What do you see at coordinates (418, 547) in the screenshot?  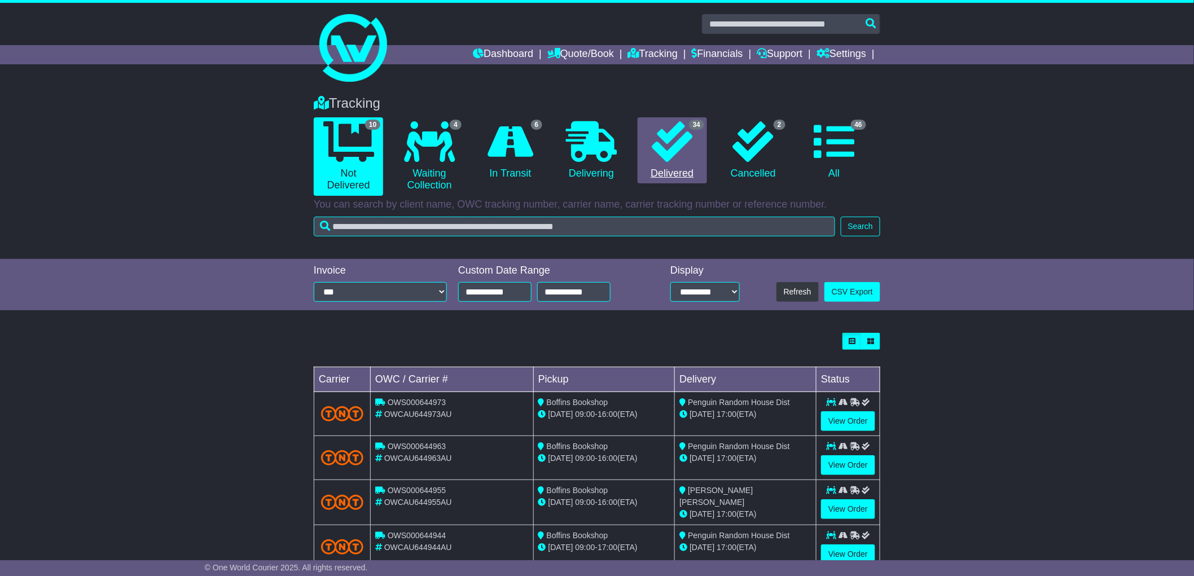 I see `span: OWCAU644944AU` at bounding box center [418, 547].